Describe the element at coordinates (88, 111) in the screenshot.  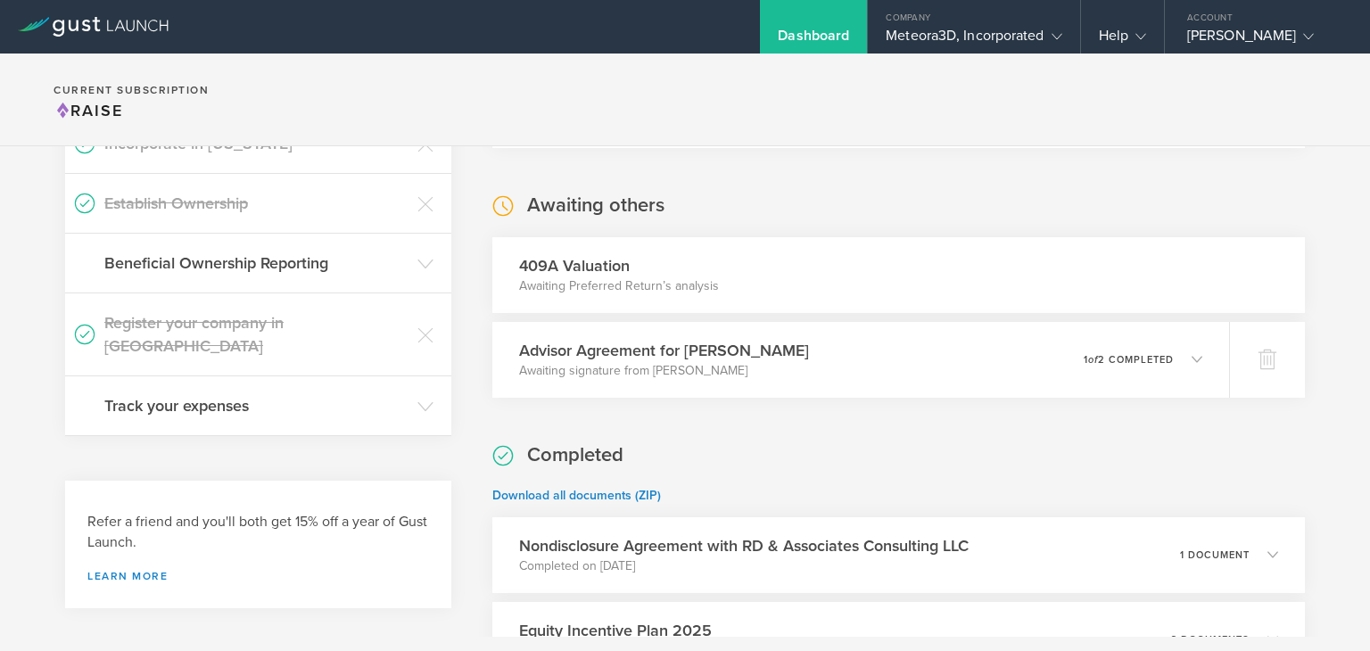
I see `span: Raise` at that location.